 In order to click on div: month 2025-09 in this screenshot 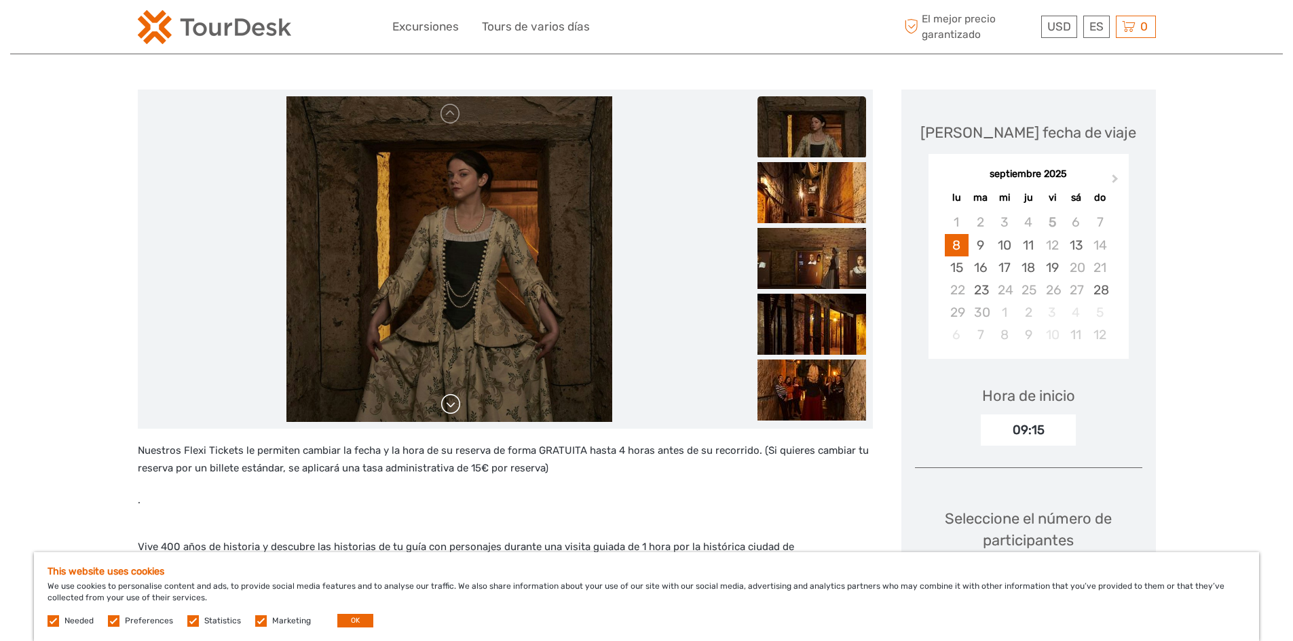, I will do `click(1028, 278)`.